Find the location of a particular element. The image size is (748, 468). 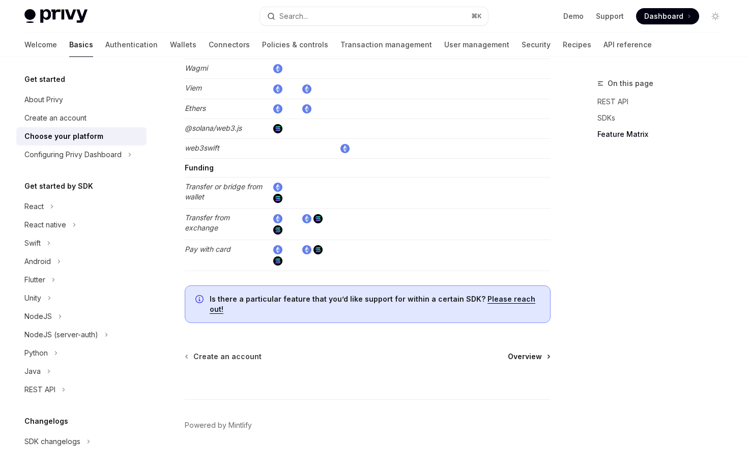

a: Authentication is located at coordinates (131, 45).